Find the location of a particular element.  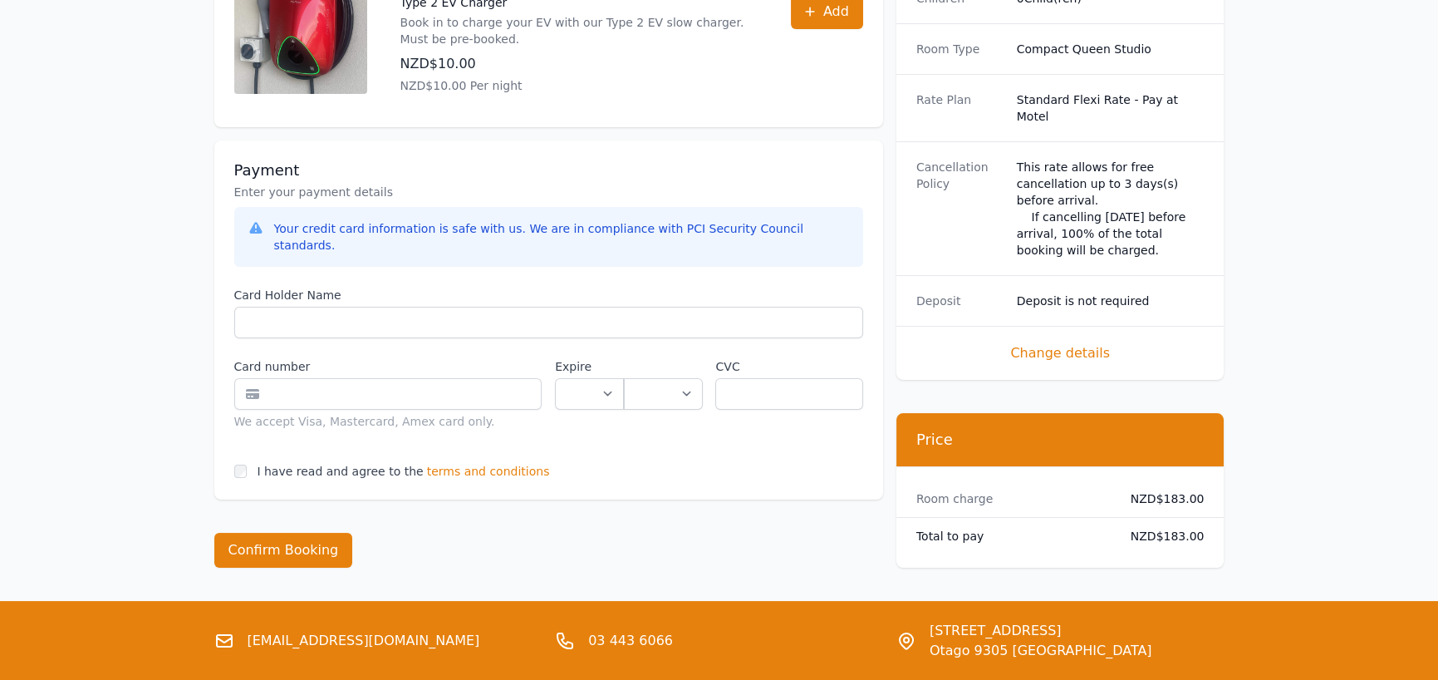

a: 03 443 6066 is located at coordinates (631, 641).